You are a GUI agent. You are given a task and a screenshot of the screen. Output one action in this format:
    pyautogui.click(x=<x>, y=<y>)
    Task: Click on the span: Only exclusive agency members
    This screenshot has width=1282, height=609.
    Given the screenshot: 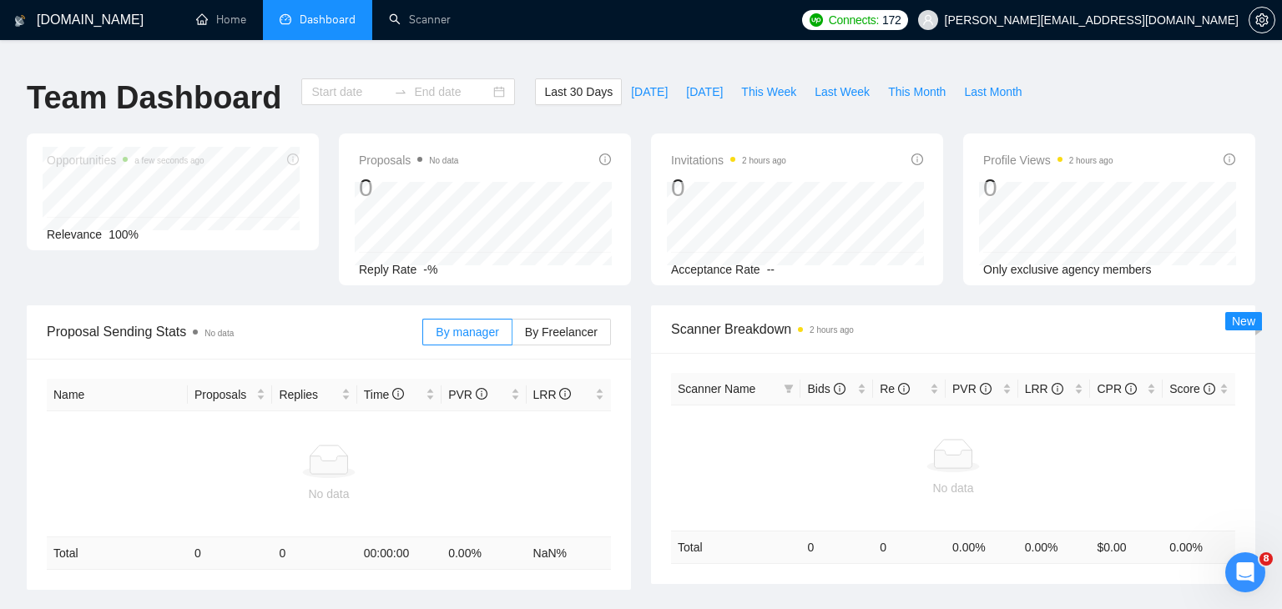 What is the action you would take?
    pyautogui.click(x=1068, y=270)
    